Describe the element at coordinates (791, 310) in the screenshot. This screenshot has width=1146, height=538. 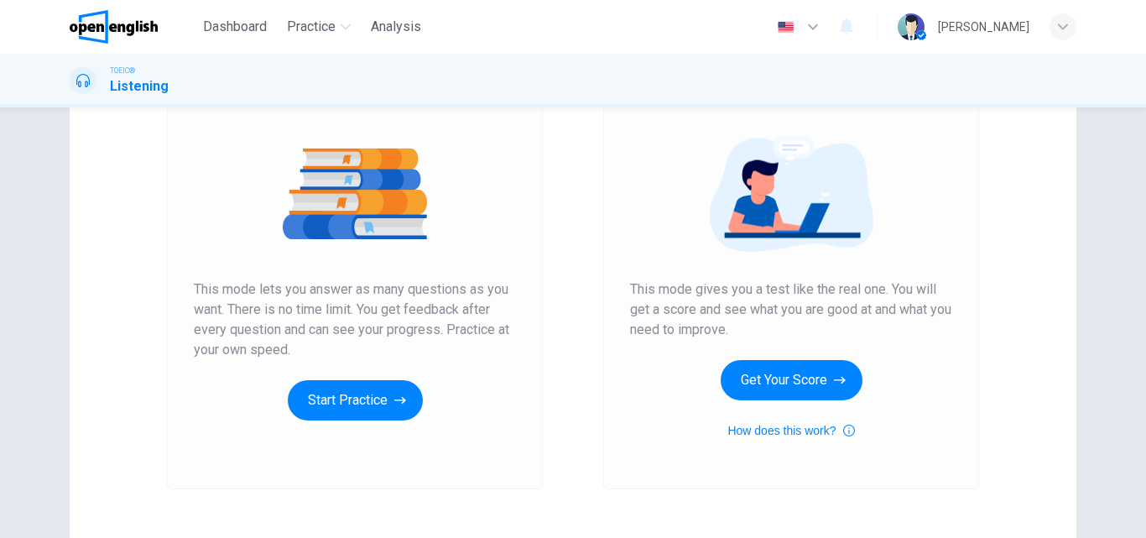
I see `span: This mode gives you a test like the real one. You will get a score and see what you are good at a...` at that location.